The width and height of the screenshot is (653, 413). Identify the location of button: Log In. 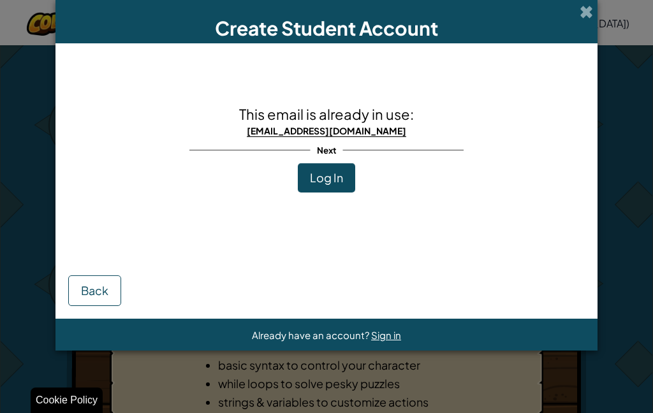
(326, 178).